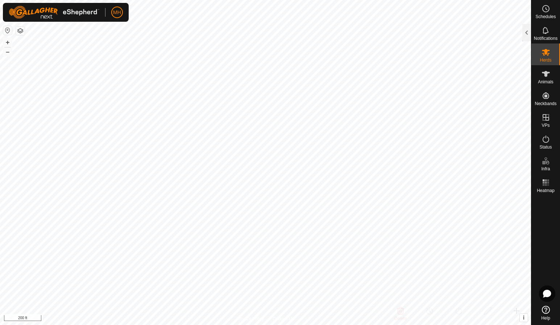 The image size is (560, 325). I want to click on span: VPs, so click(545, 125).